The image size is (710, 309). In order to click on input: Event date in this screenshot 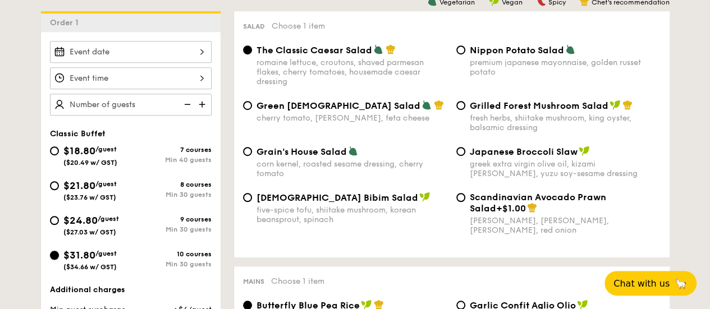, I will do `click(131, 52)`.